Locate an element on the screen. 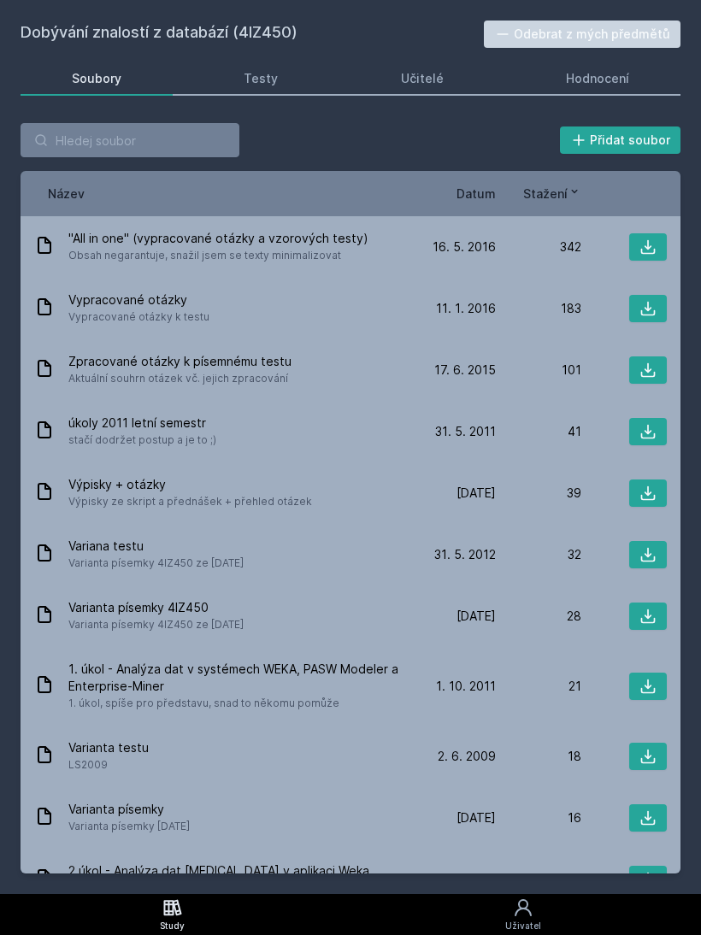 This screenshot has height=935, width=701. a: Soubory is located at coordinates (97, 79).